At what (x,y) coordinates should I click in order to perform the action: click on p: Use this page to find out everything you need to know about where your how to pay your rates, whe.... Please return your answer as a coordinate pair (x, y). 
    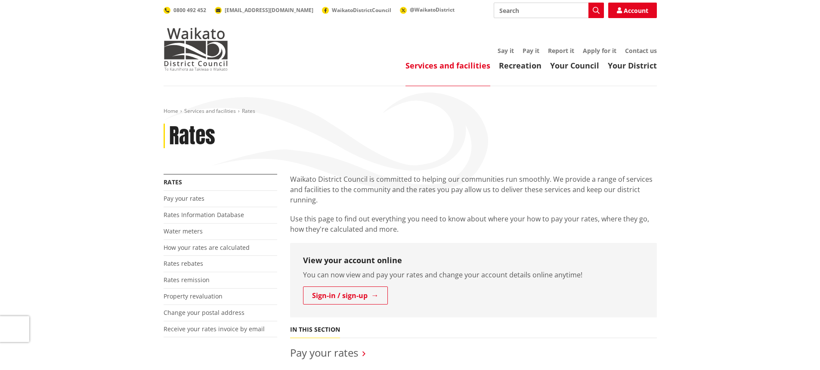
    Looking at the image, I should click on (473, 224).